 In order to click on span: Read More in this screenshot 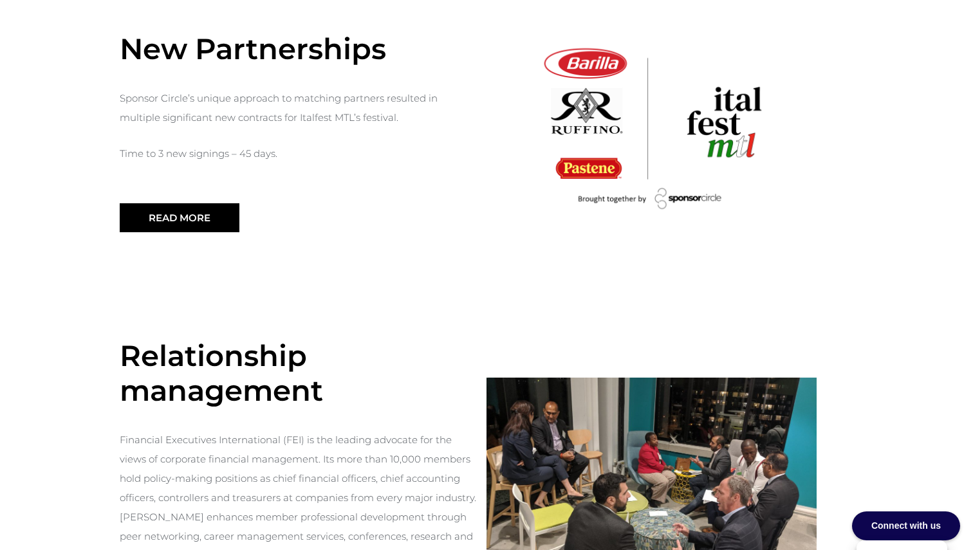, I will do `click(179, 217)`.